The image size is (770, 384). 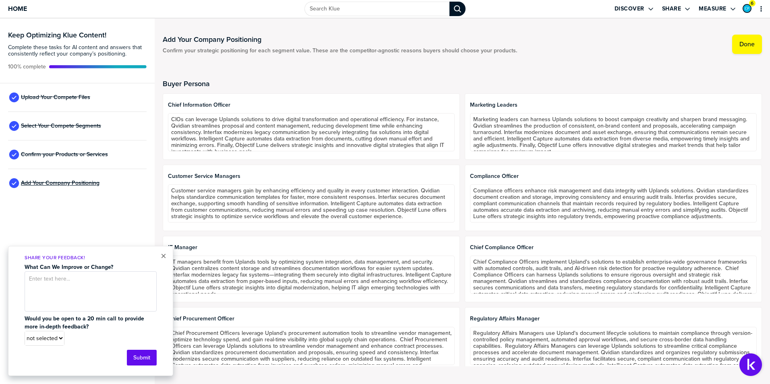 What do you see at coordinates (142, 358) in the screenshot?
I see `button: Submit` at bounding box center [142, 358].